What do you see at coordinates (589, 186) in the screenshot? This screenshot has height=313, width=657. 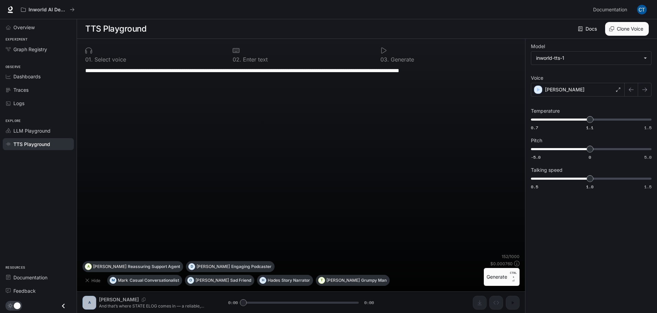 I see `span: 1.0` at bounding box center [589, 186].